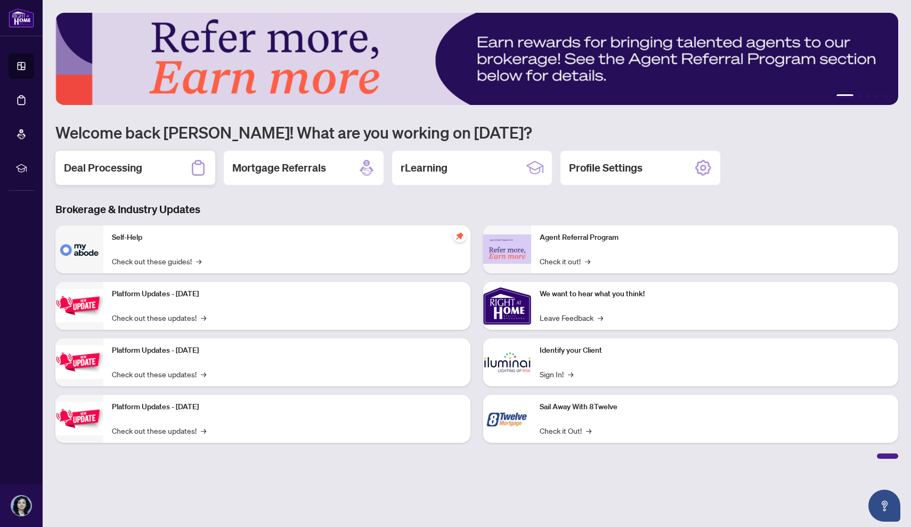 Image resolution: width=911 pixels, height=527 pixels. Describe the element at coordinates (79, 362) in the screenshot. I see `img: Platform Updates - July 8, 2025` at that location.